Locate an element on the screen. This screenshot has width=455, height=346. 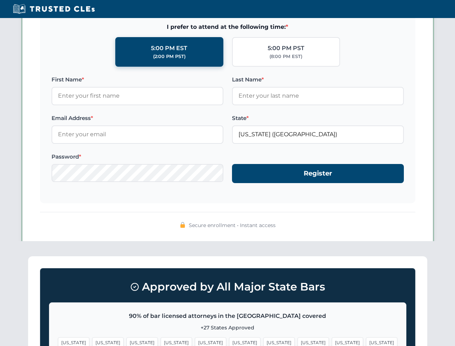
label: Password is located at coordinates (137, 157).